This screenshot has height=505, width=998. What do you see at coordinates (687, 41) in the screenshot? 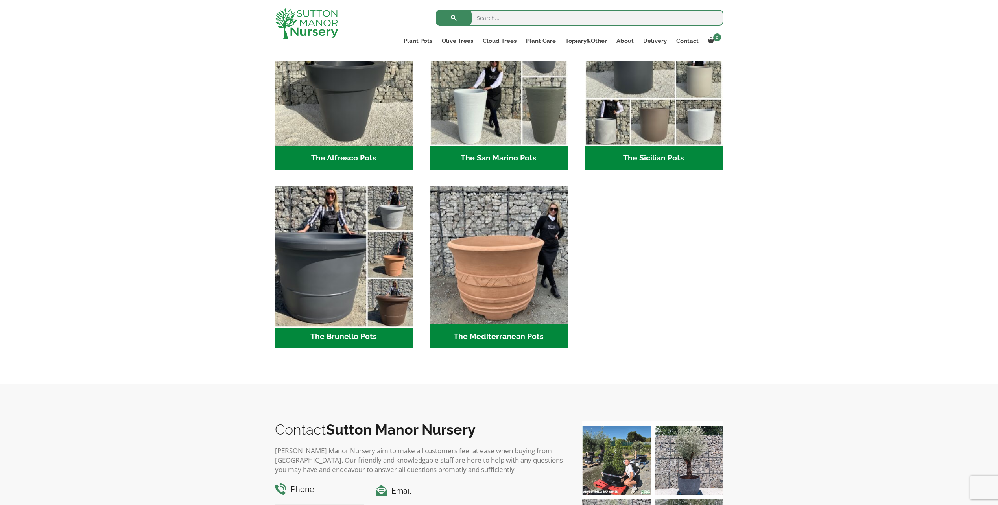
I see `a: Contact` at bounding box center [687, 41].